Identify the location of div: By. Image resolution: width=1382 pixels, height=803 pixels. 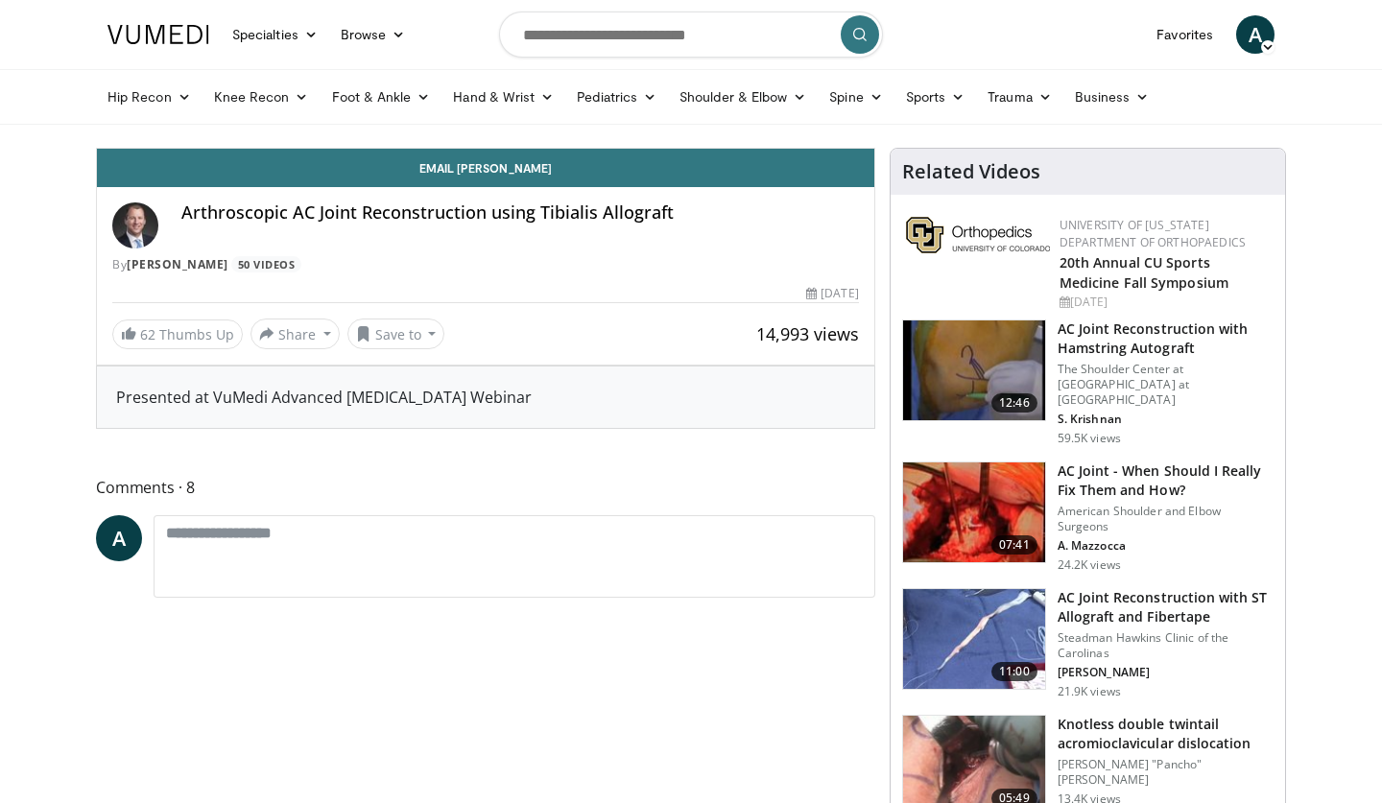
(486, 265).